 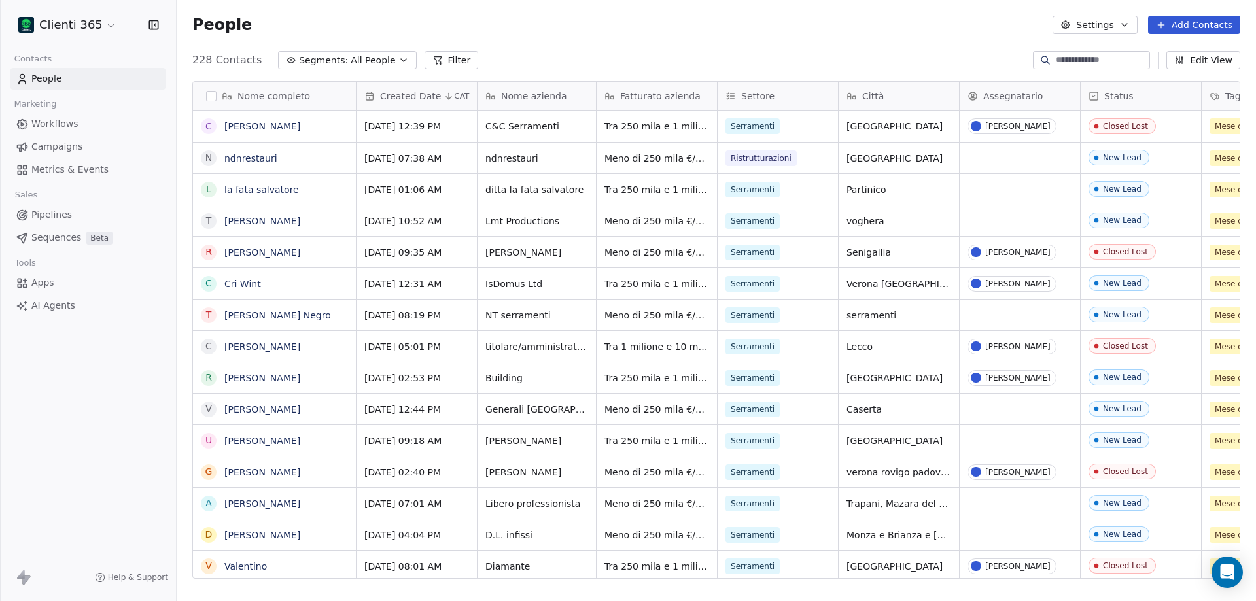 I want to click on span: IsDomus Ltd, so click(x=536, y=284).